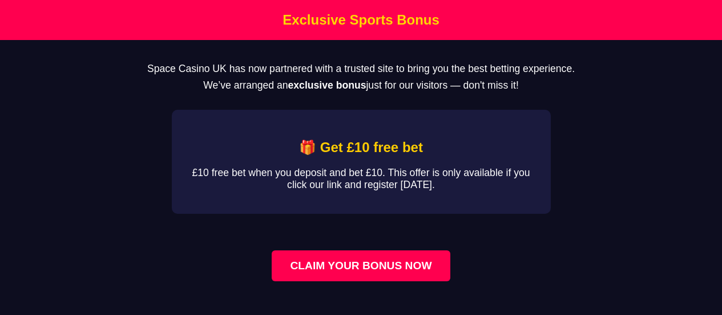 The width and height of the screenshot is (722, 315). I want to click on p: £10 free bet when you deposit and bet £10. This offer is only available if you click our link and..., so click(361, 179).